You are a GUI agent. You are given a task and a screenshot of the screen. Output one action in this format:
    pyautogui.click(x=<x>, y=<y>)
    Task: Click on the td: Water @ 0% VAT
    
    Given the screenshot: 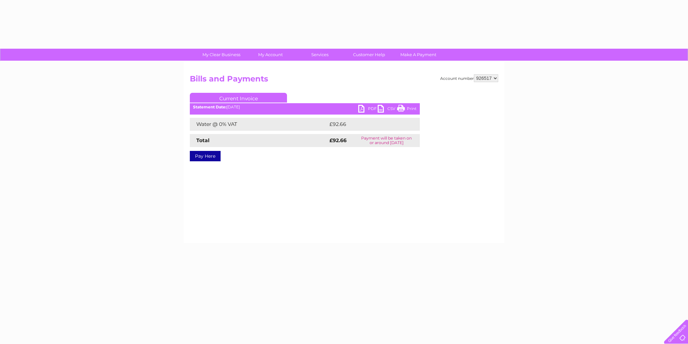 What is the action you would take?
    pyautogui.click(x=259, y=124)
    